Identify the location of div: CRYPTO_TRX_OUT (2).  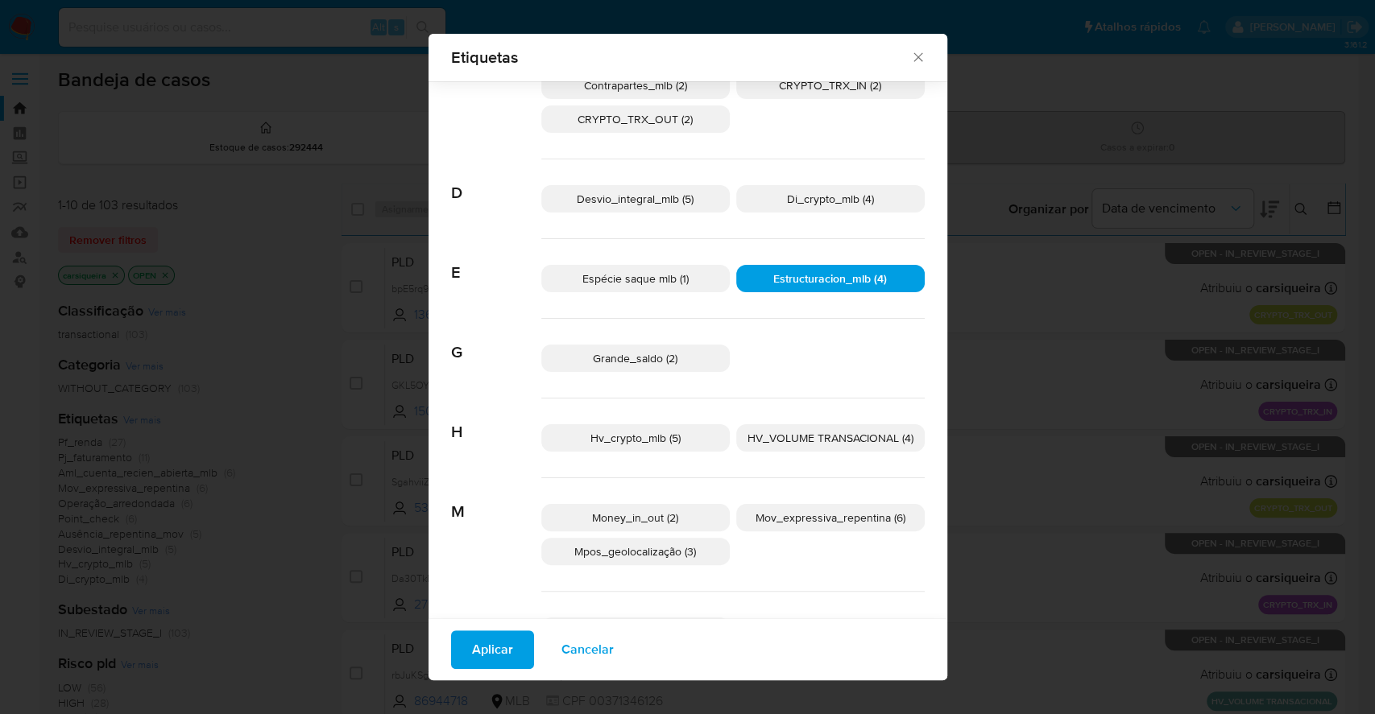
(635, 119).